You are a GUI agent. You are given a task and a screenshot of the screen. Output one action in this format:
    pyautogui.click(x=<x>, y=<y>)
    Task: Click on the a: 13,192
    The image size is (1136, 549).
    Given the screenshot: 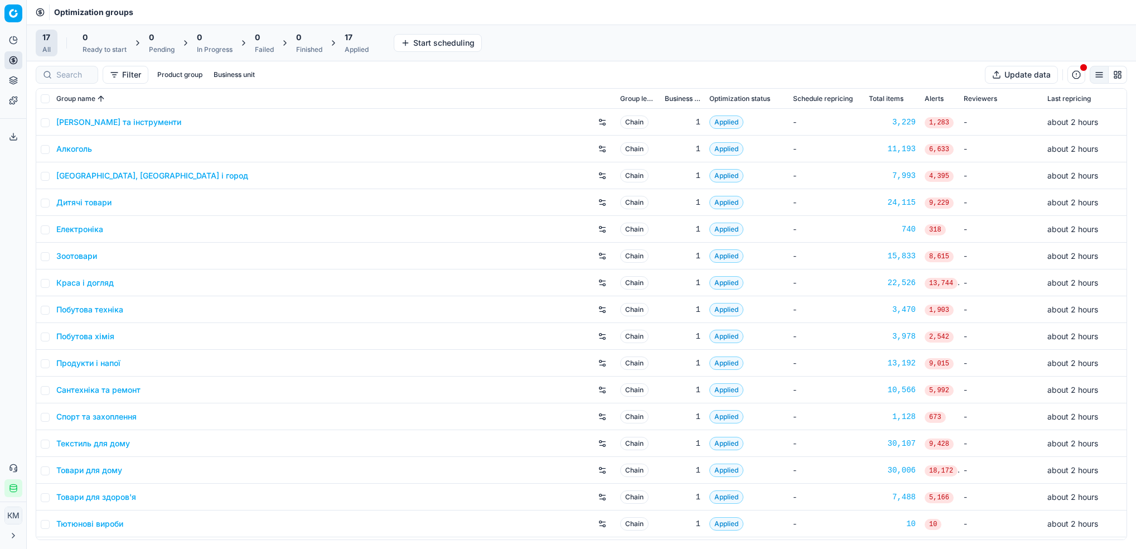 What is the action you would take?
    pyautogui.click(x=892, y=363)
    